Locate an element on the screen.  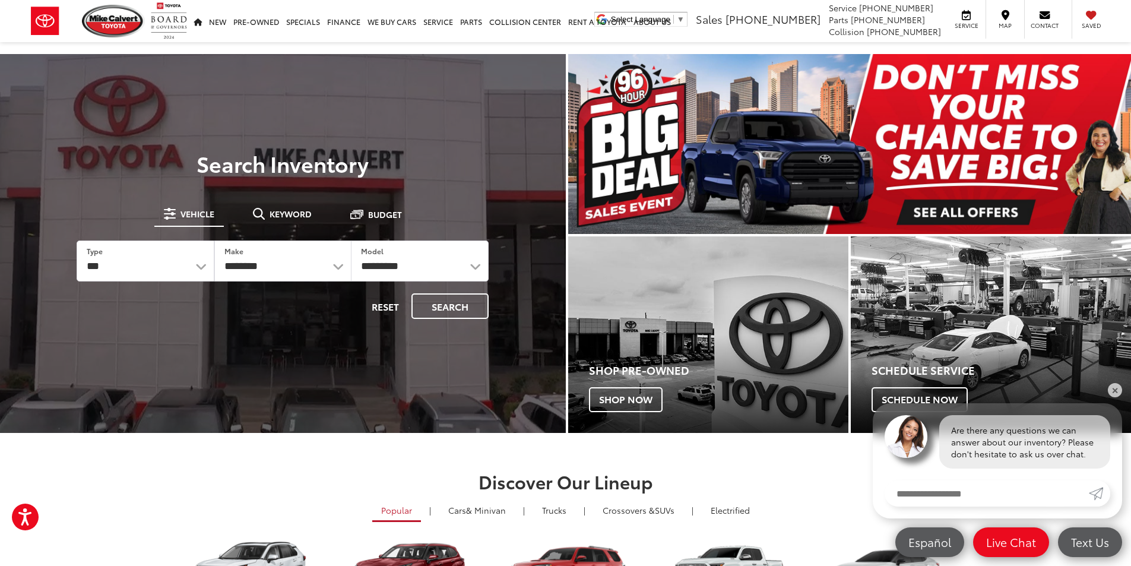
a: SUVs is located at coordinates (638, 510).